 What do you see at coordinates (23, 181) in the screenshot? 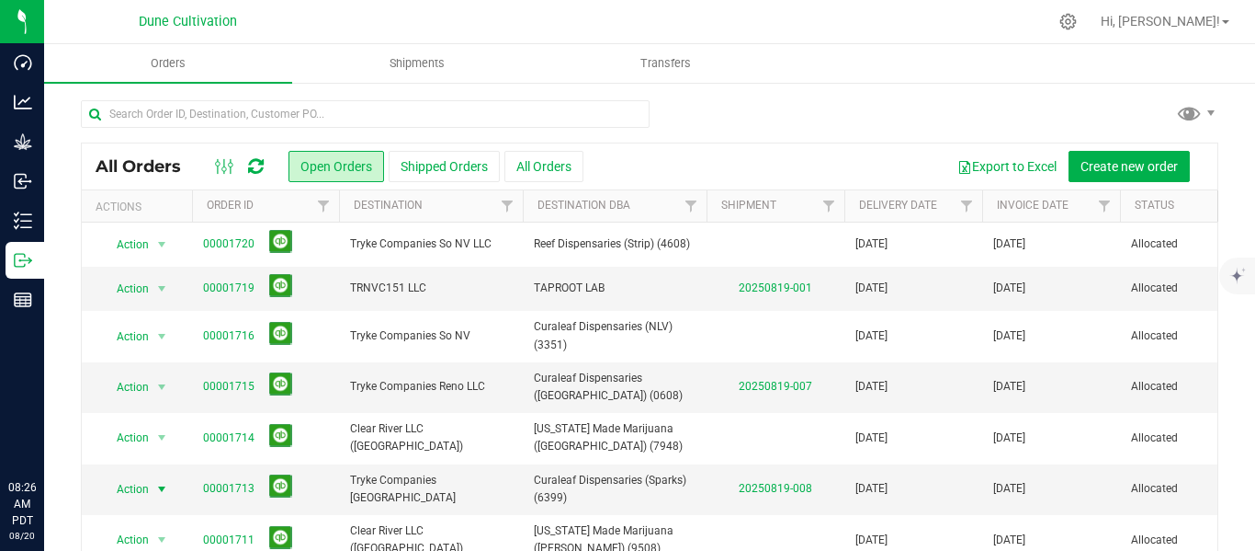
I see `inline-svg: Inbound` at bounding box center [23, 181].